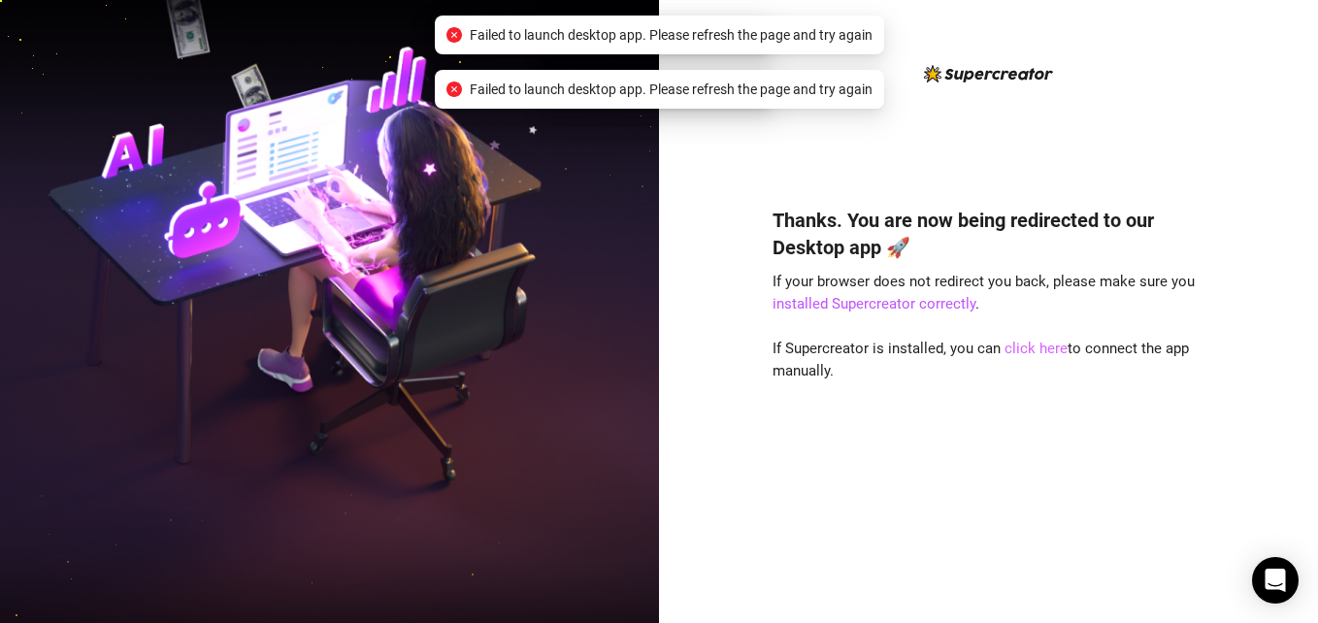 This screenshot has height=623, width=1318. Describe the element at coordinates (988, 74) in the screenshot. I see `img: logo-BBDzfeDw.svg` at that location.